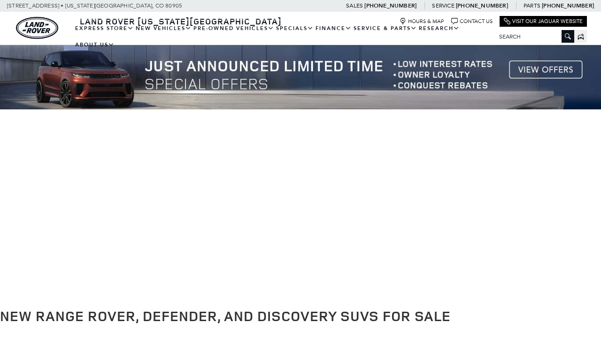 The image size is (601, 338). Describe the element at coordinates (422, 21) in the screenshot. I see `a: Hours & Map` at that location.